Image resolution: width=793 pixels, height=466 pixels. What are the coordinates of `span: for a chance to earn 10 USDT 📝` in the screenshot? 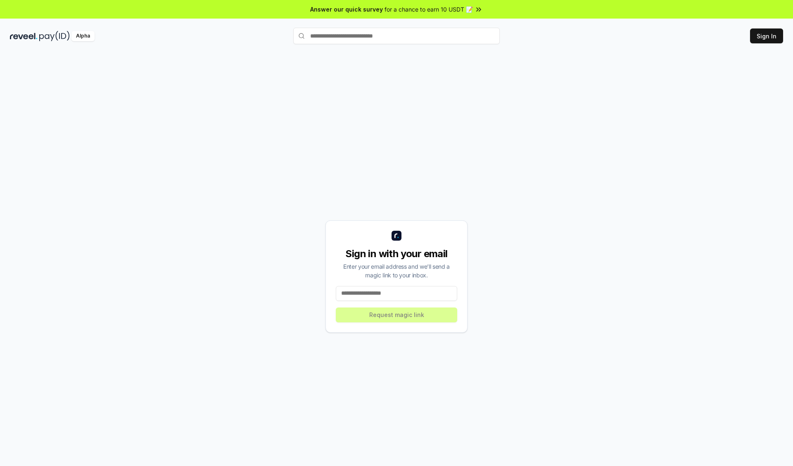 It's located at (429, 9).